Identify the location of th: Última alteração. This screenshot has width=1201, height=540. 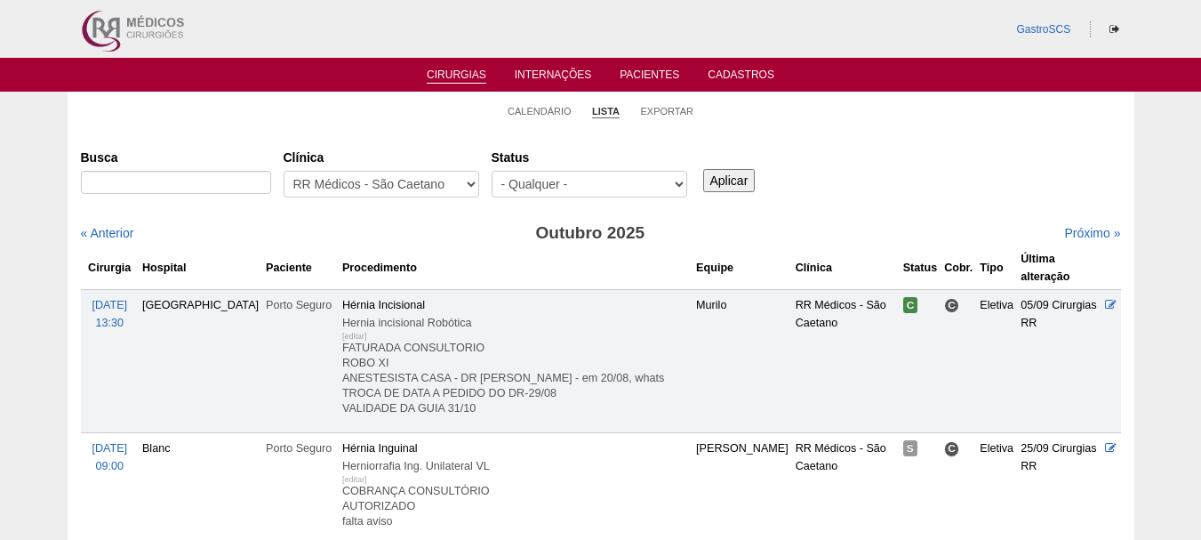
(1059, 268).